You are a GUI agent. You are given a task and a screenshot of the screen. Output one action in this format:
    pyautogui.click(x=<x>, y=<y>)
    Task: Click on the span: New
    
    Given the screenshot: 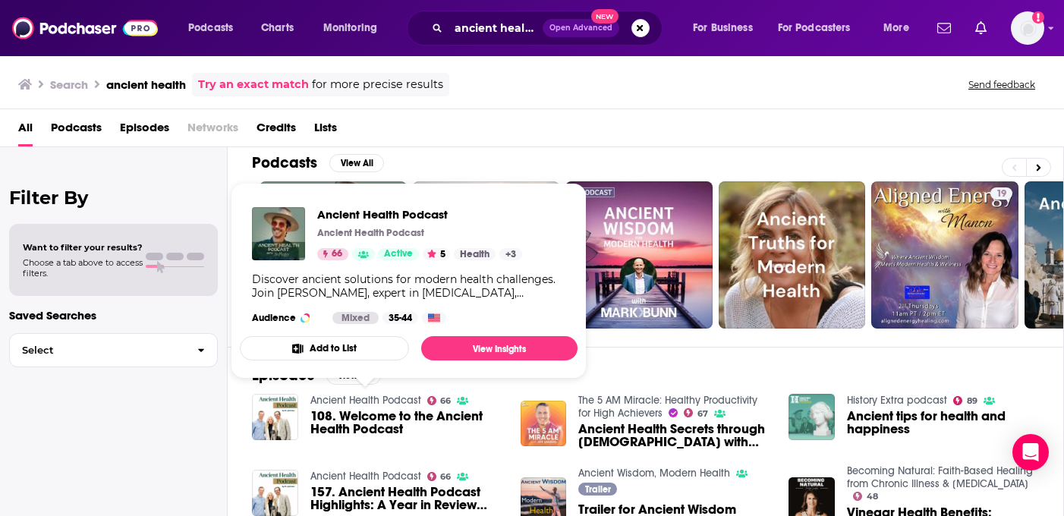 What is the action you would take?
    pyautogui.click(x=605, y=16)
    